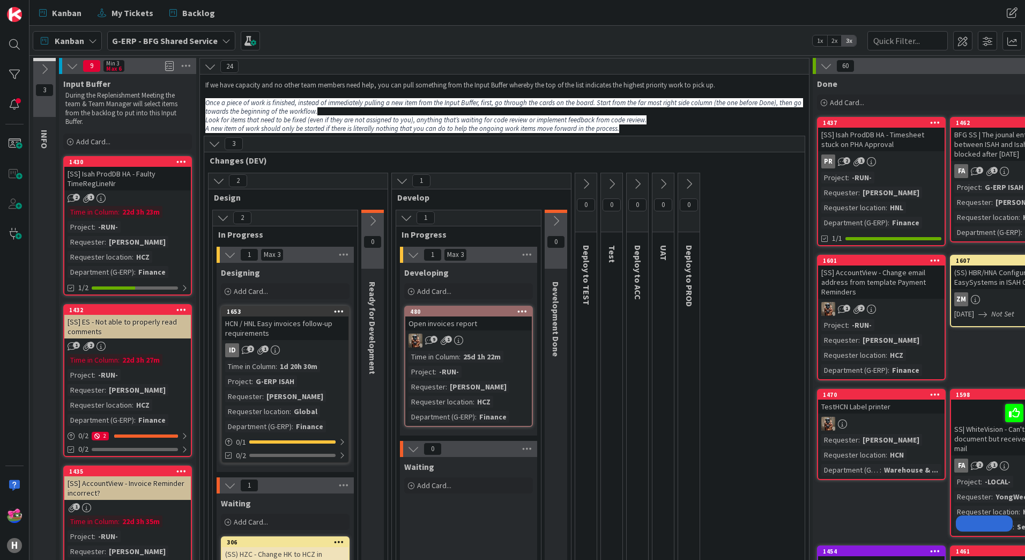 The image size is (1025, 560). What do you see at coordinates (1003, 314) in the screenshot?
I see `i: Not Set` at bounding box center [1003, 314].